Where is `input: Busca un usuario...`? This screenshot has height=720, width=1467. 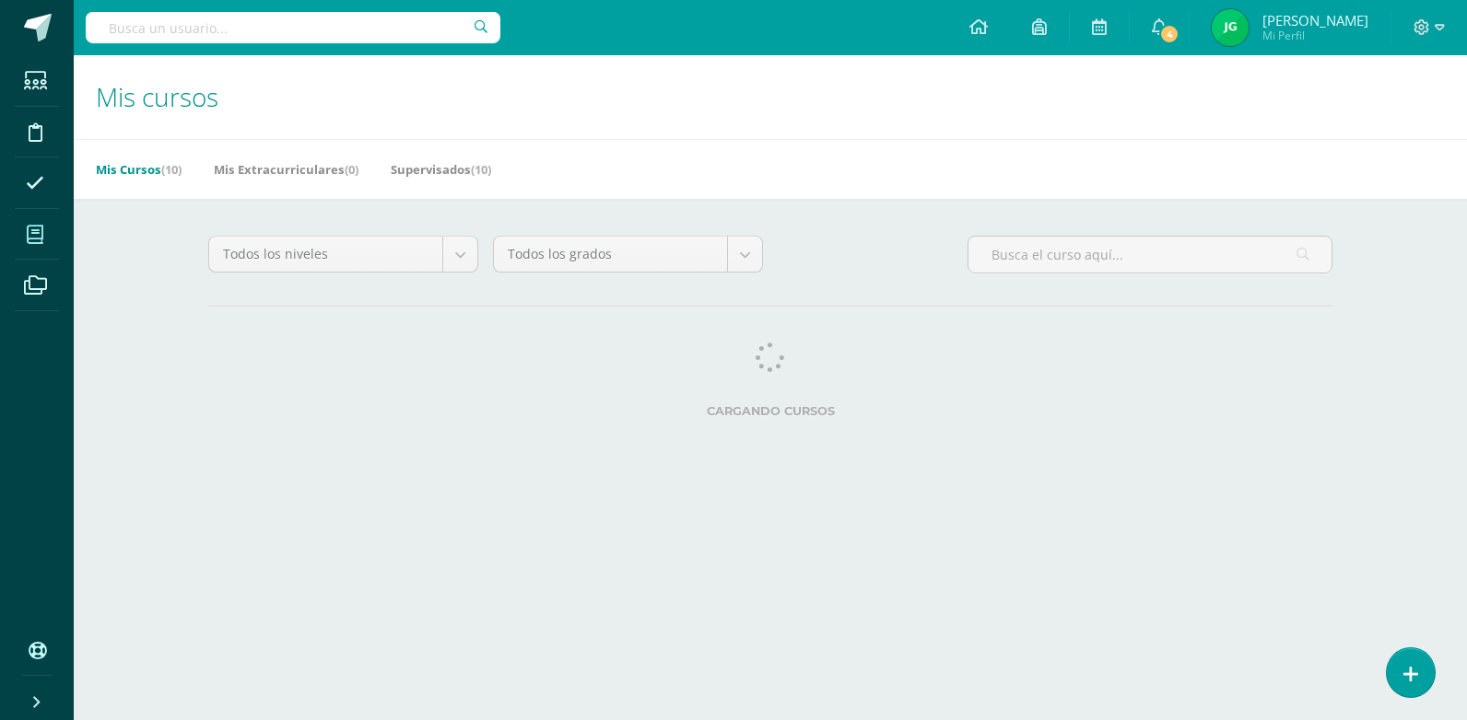
input: Busca un usuario... is located at coordinates (293, 28).